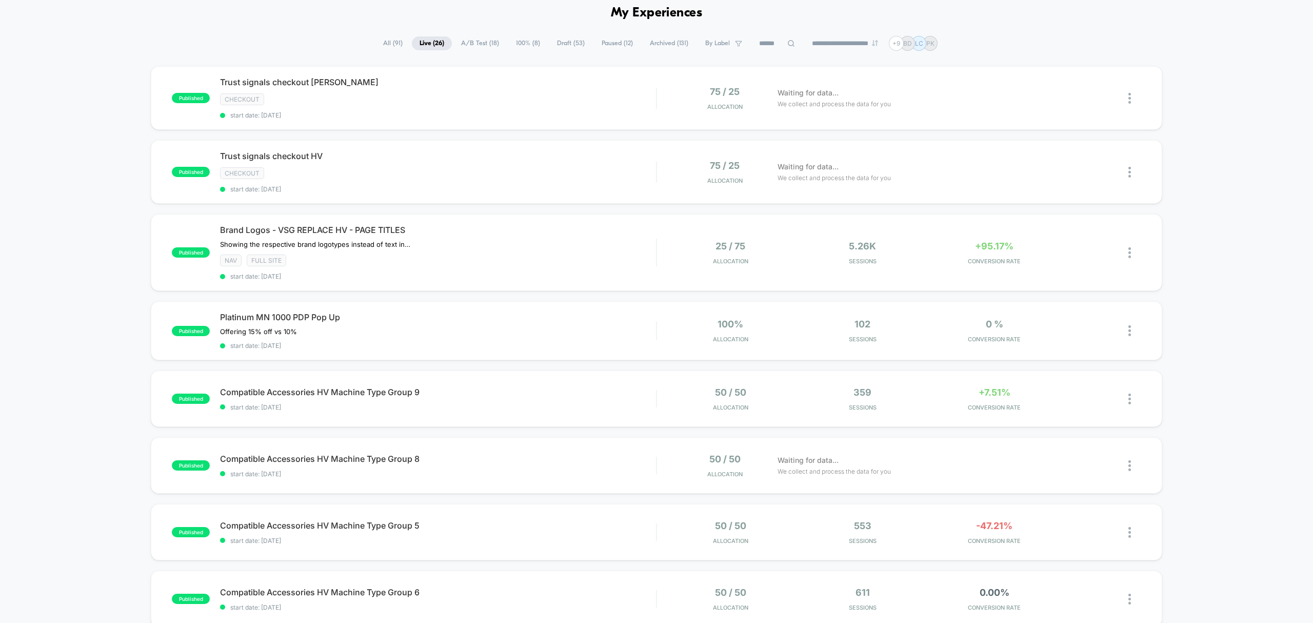 The height and width of the screenshot is (623, 1313). Describe the element at coordinates (266, 260) in the screenshot. I see `span: Full site` at that location.